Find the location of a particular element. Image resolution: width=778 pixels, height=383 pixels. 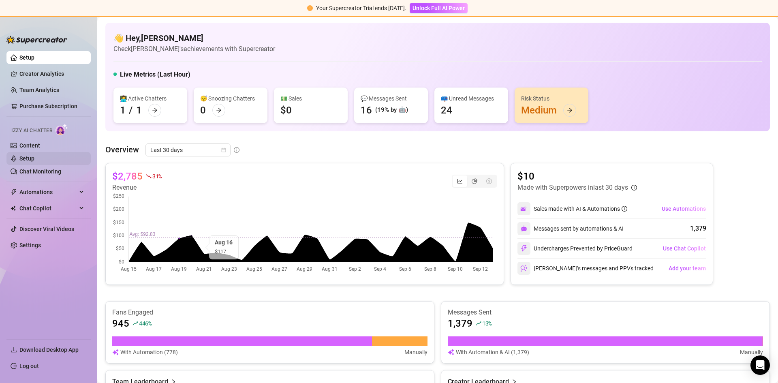

span: download is located at coordinates (14, 350).